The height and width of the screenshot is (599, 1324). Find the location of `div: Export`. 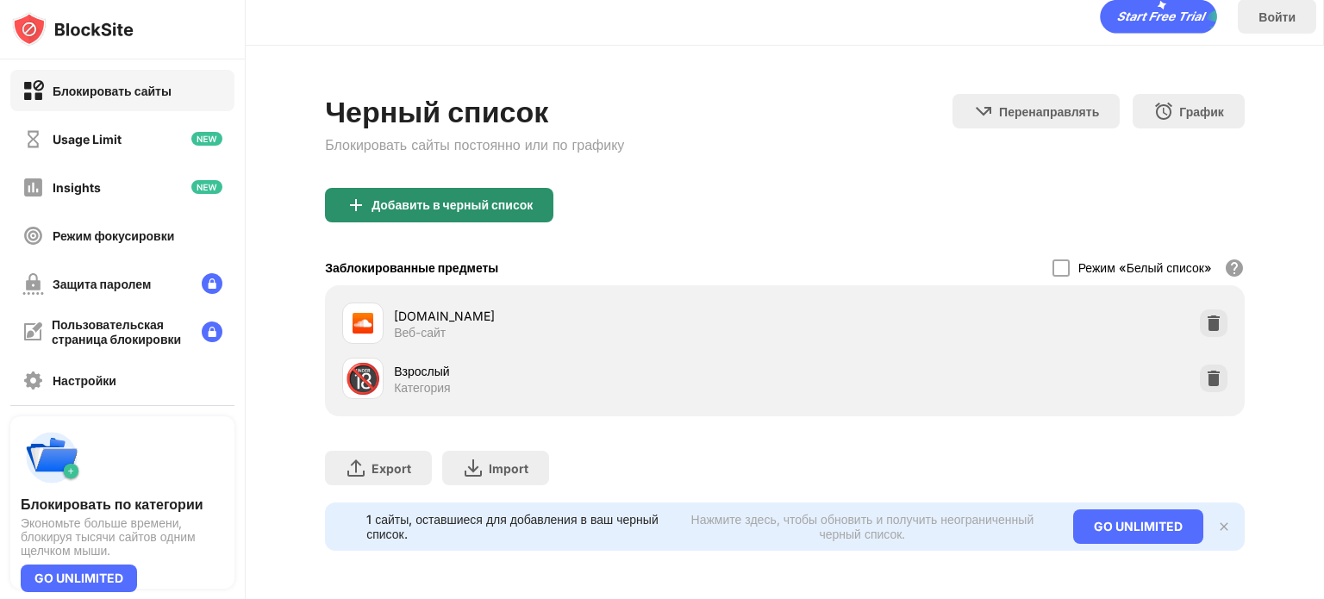

div: Export is located at coordinates (391, 468).